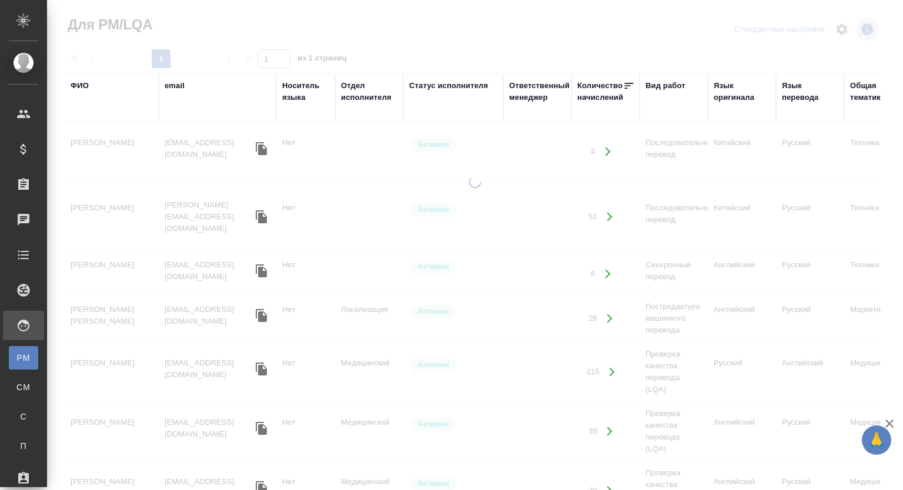 Image resolution: width=903 pixels, height=490 pixels. What do you see at coordinates (24, 388) in the screenshot?
I see `a: CM` at bounding box center [24, 388].